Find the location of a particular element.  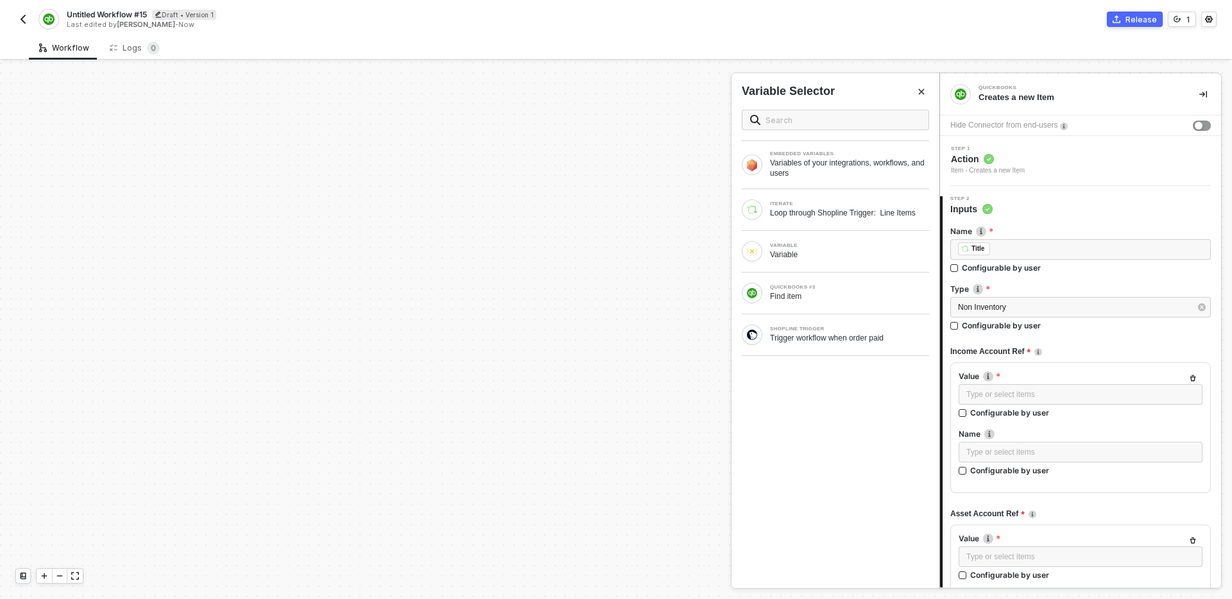

button: back is located at coordinates (23, 19).